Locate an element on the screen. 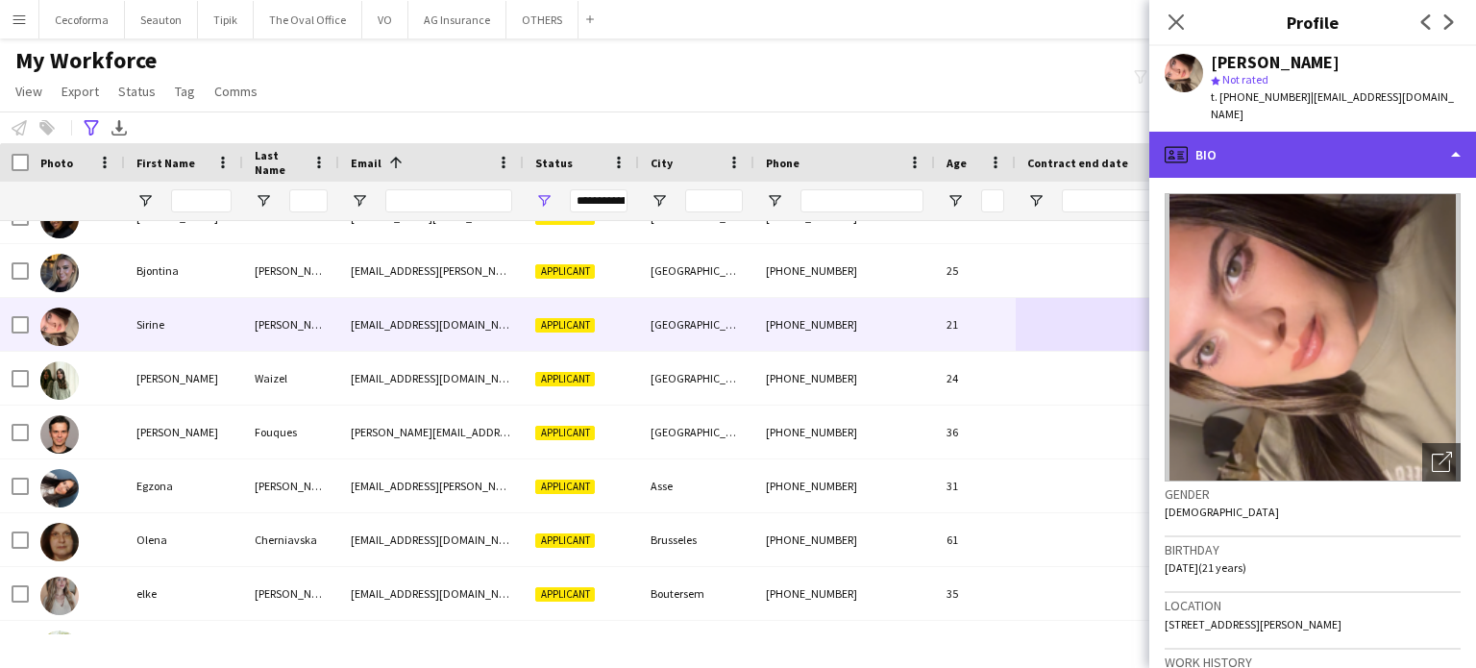 The width and height of the screenshot is (1476, 668). input: Phone Filter Input is located at coordinates (862, 201).